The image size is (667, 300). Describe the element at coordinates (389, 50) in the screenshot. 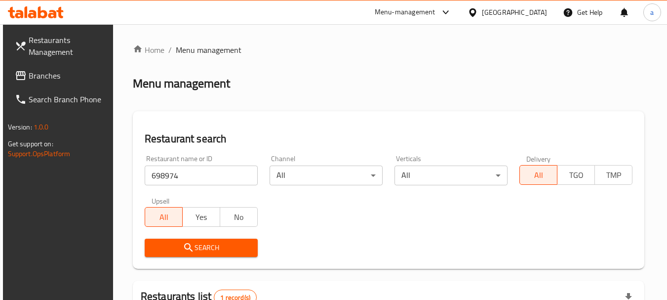

I see `nav: breadcrumb` at that location.